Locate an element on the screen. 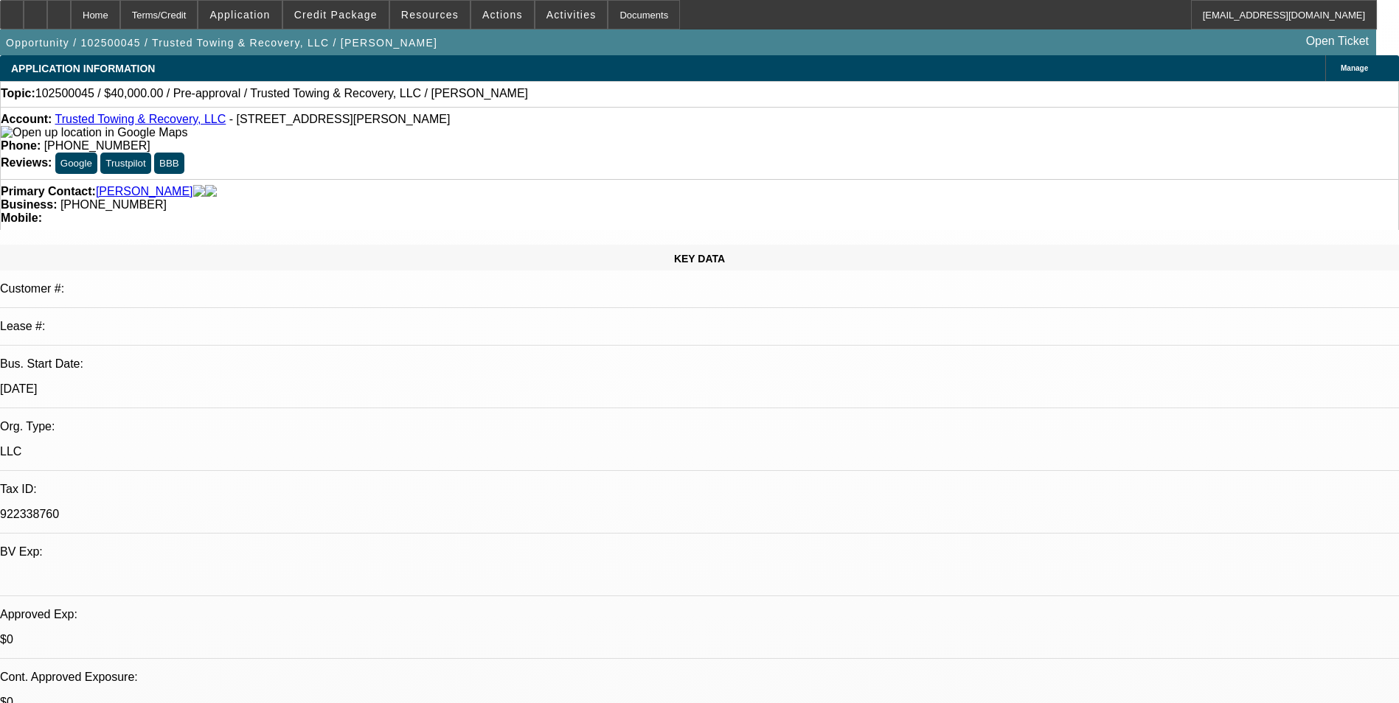 Image resolution: width=1399 pixels, height=703 pixels. strong: Business: is located at coordinates (29, 204).